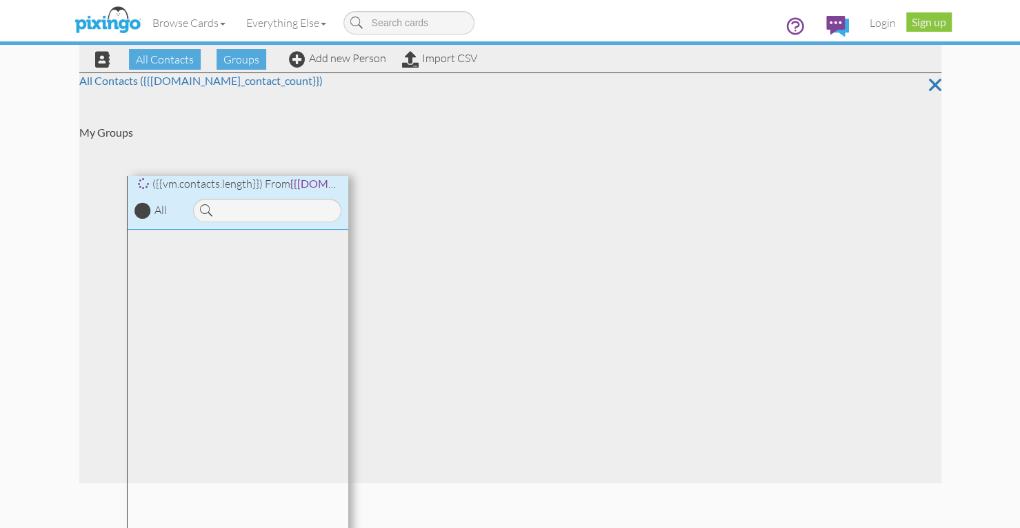  Describe the element at coordinates (883, 23) in the screenshot. I see `a: Login` at that location.